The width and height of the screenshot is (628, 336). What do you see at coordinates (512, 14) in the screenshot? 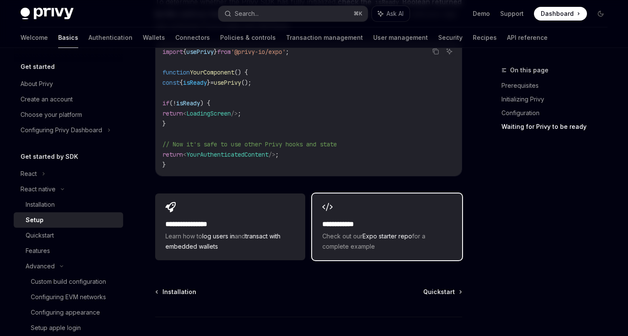
I see `a: Support` at bounding box center [512, 14].